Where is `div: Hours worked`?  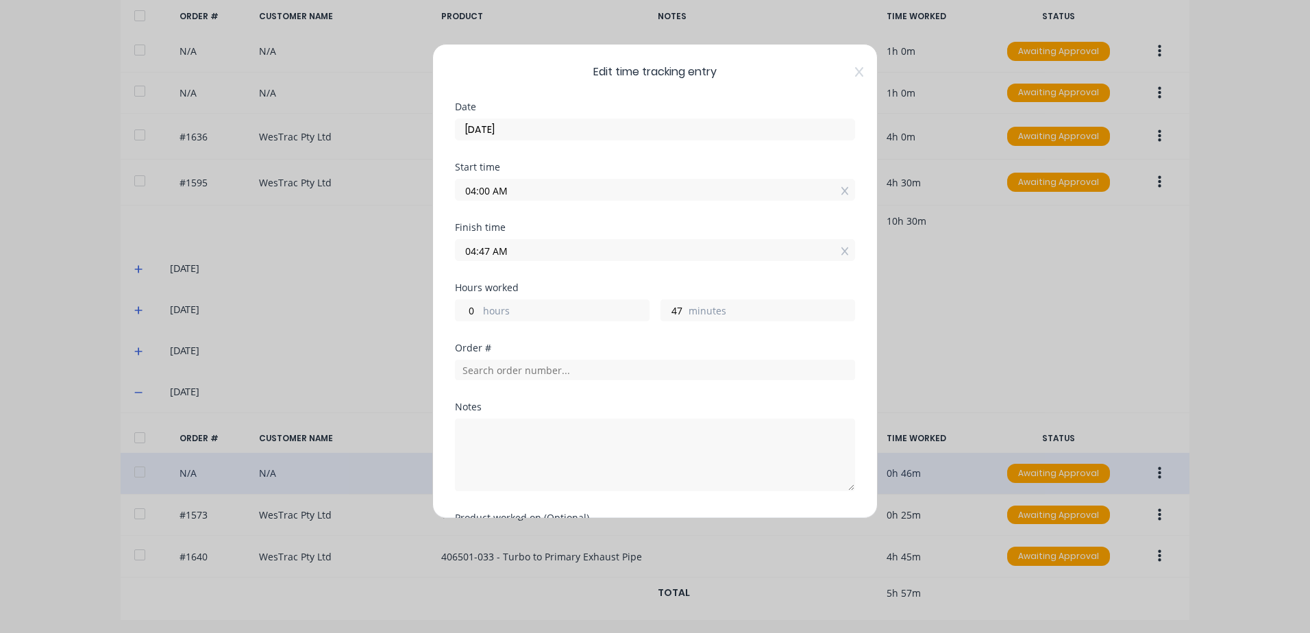 div: Hours worked is located at coordinates (655, 288).